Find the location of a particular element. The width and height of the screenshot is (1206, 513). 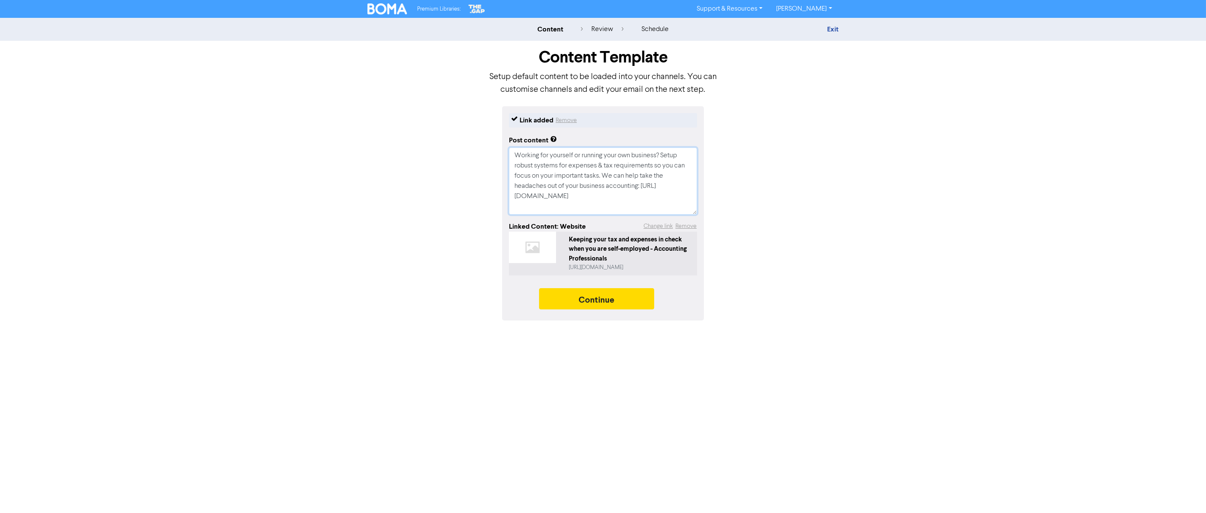

a: Support & Resources is located at coordinates (729, 9).